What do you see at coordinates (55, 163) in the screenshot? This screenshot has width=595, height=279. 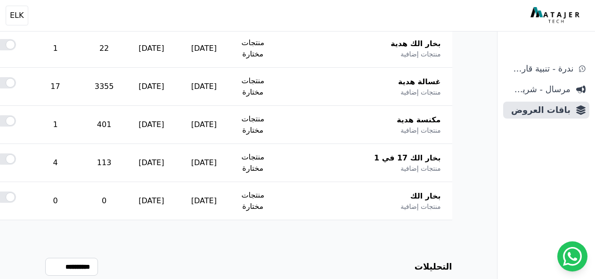 I see `td: 4` at bounding box center [55, 163].